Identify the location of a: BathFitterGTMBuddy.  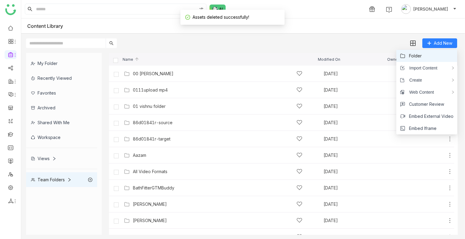
(153, 188).